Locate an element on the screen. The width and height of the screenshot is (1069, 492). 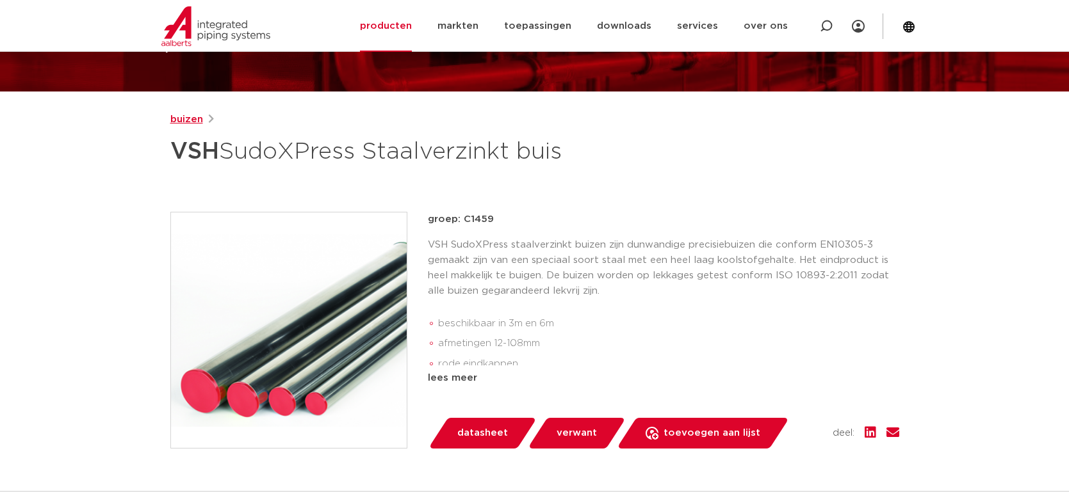
p: groep: C1459 is located at coordinates (663, 220).